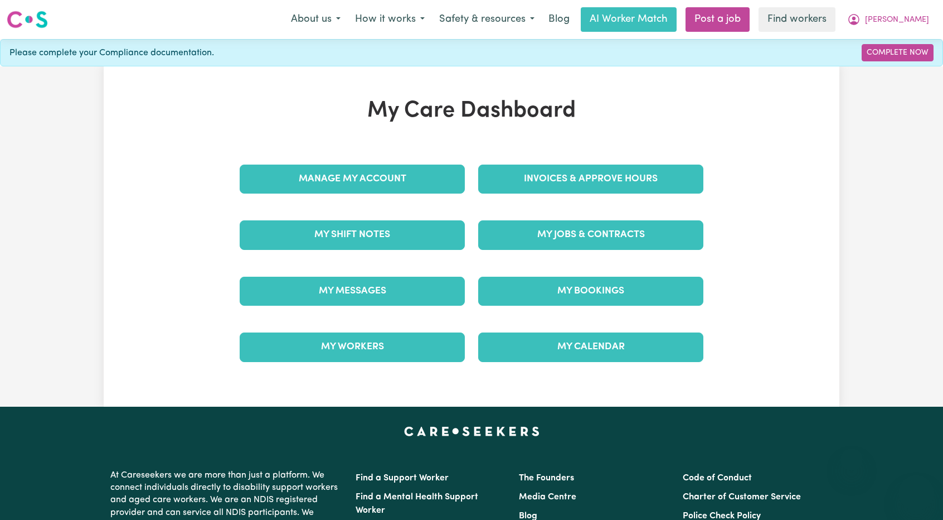 The width and height of the screenshot is (943, 520). What do you see at coordinates (591, 235) in the screenshot?
I see `a: My Jobs & Contracts` at bounding box center [591, 235].